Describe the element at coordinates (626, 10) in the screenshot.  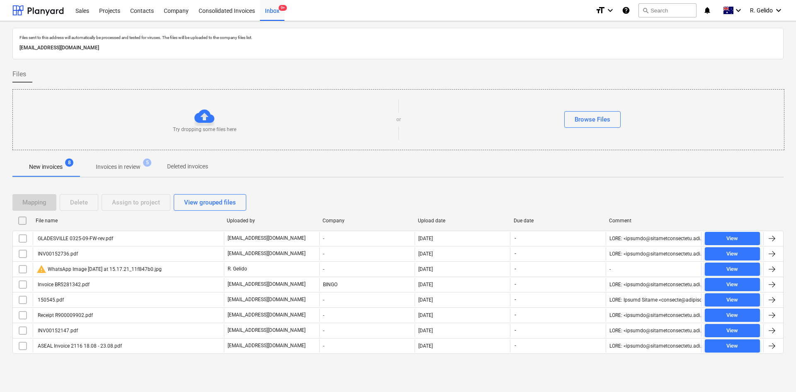
I see `i: Knowledge base` at that location.